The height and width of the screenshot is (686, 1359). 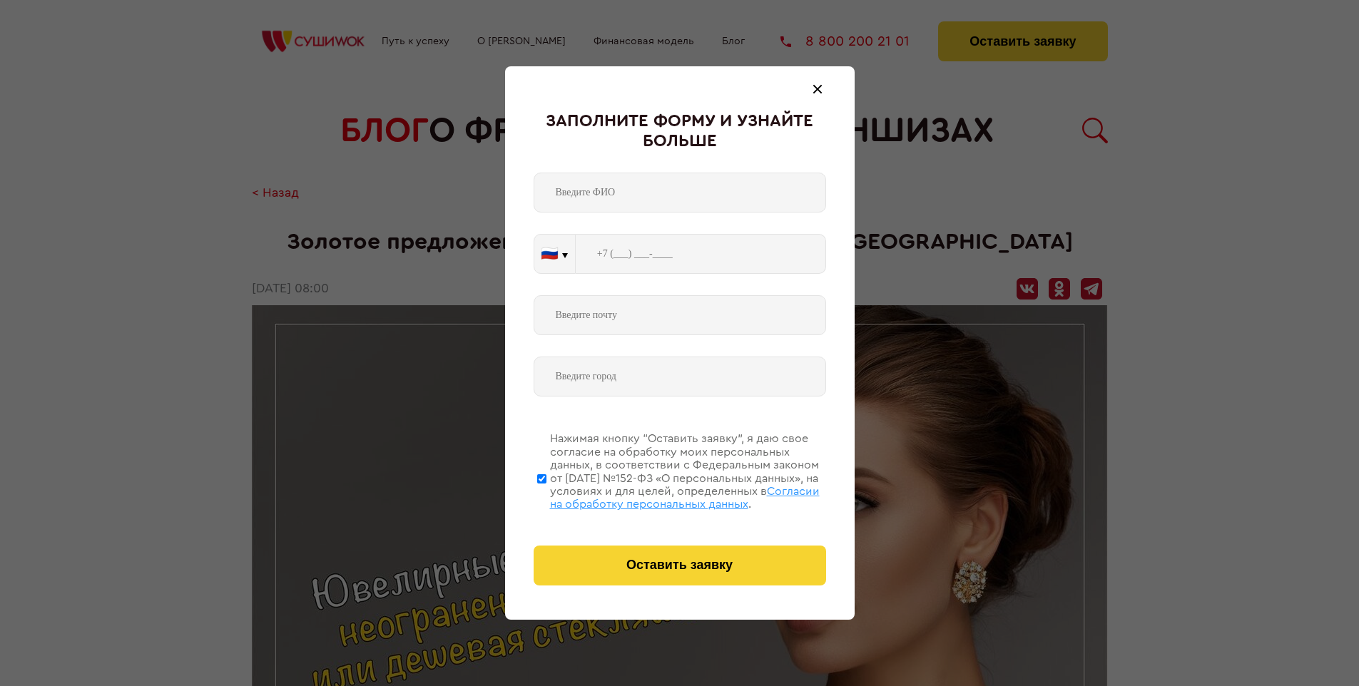 I want to click on input: Введите город, so click(x=680, y=377).